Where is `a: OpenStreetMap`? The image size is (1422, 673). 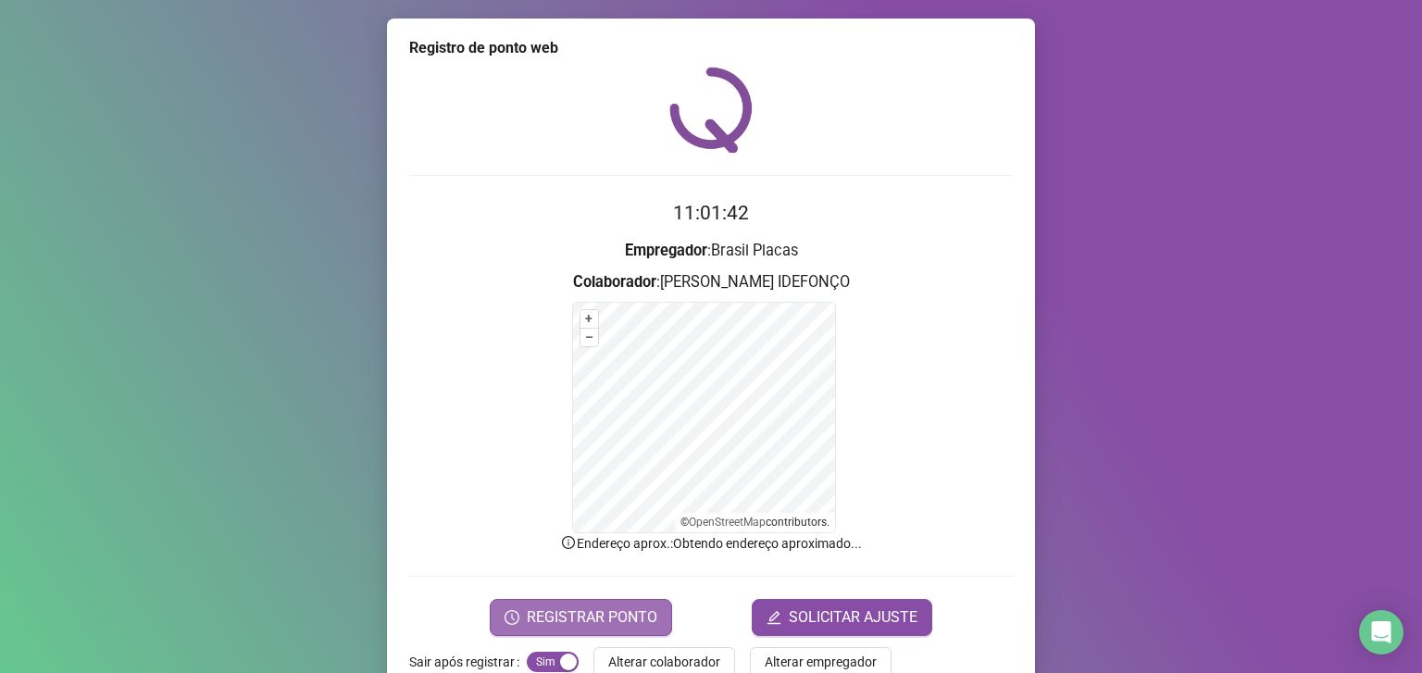 a: OpenStreetMap is located at coordinates (727, 522).